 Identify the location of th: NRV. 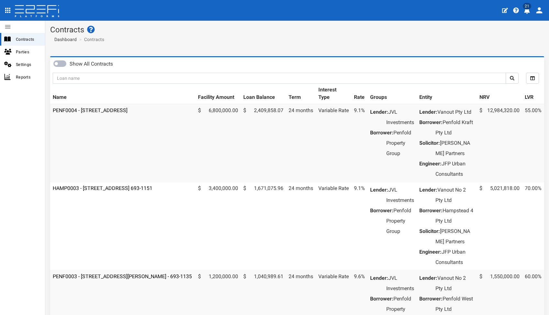
(499, 94).